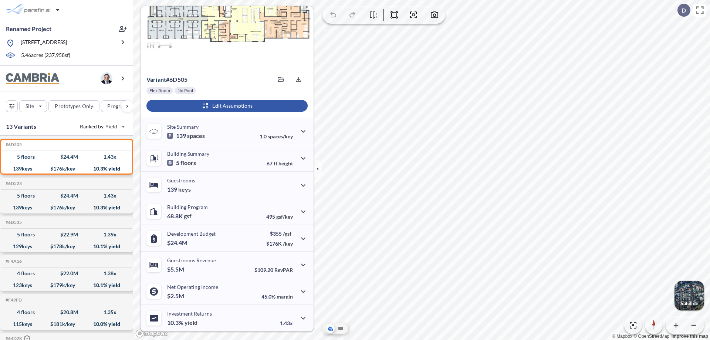  I want to click on a: Mapbox, so click(622, 336).